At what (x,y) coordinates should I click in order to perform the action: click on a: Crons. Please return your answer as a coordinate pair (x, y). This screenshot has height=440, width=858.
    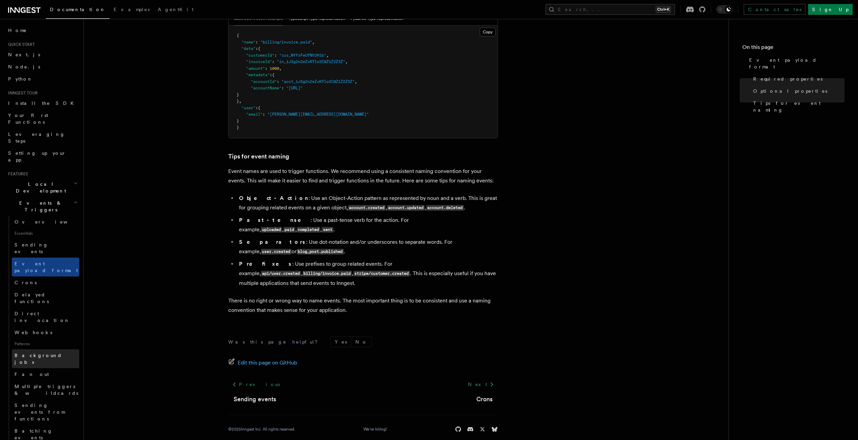
    Looking at the image, I should click on (46, 283).